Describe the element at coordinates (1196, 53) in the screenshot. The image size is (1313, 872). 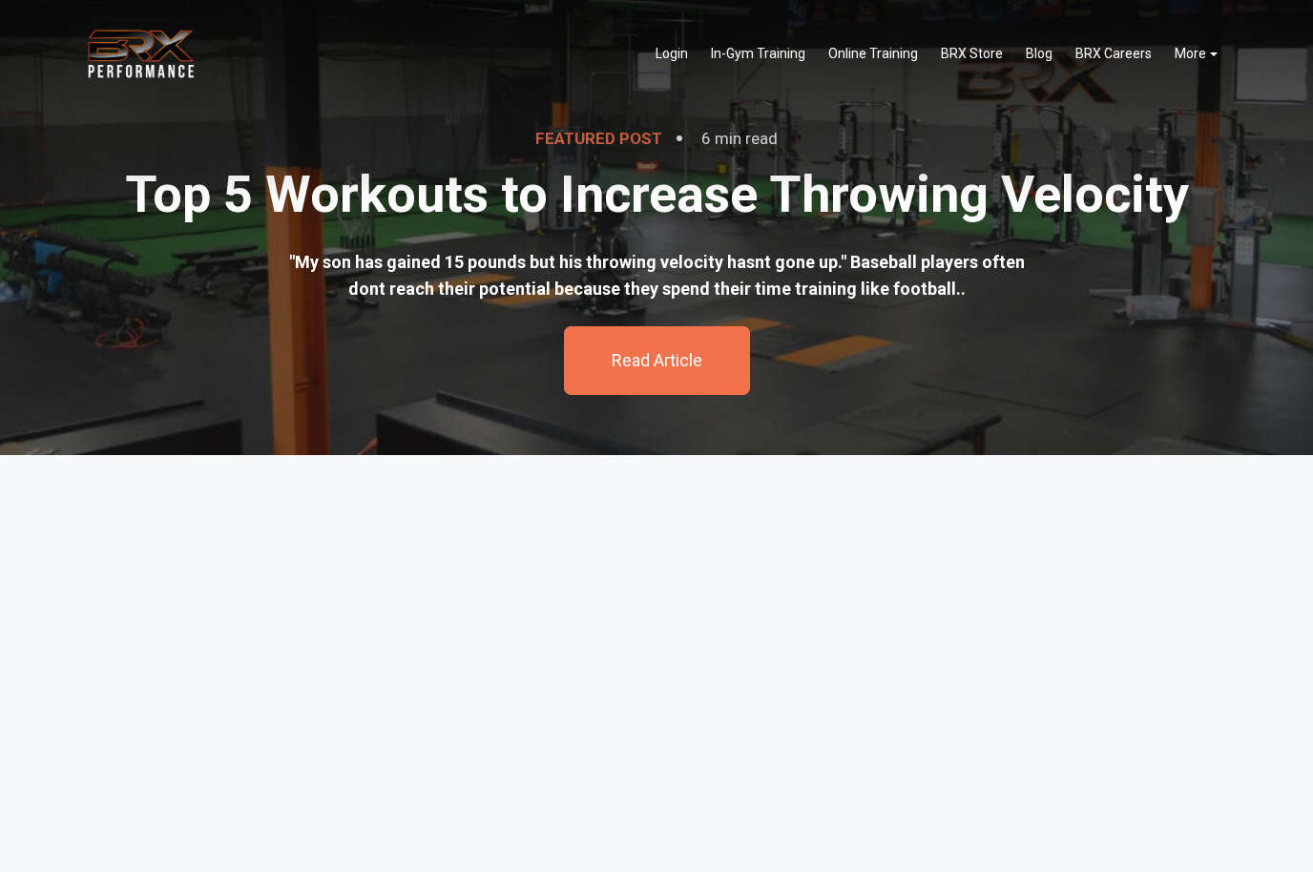
I see `a: More` at that location.